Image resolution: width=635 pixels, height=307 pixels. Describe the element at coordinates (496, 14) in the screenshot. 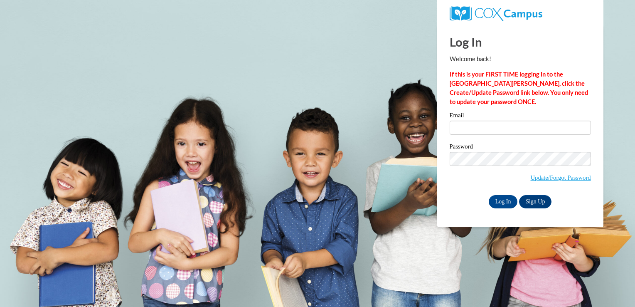

I see `img: COX Campus` at that location.